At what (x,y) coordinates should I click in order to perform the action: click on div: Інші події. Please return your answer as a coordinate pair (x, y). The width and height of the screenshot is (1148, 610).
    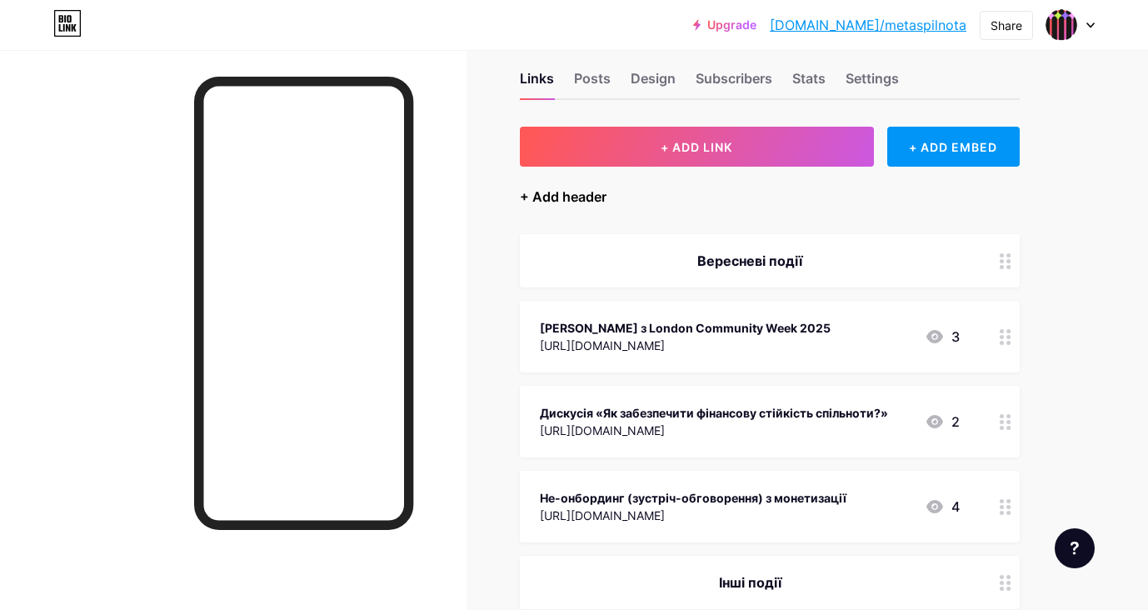
    Looking at the image, I should click on (750, 582).